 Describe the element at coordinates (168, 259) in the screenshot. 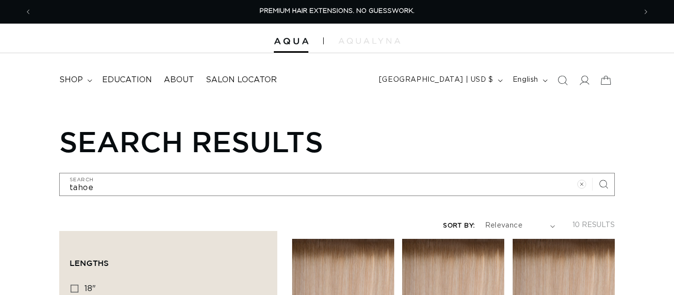

I see `summary: Lengths (0 selected)` at that location.